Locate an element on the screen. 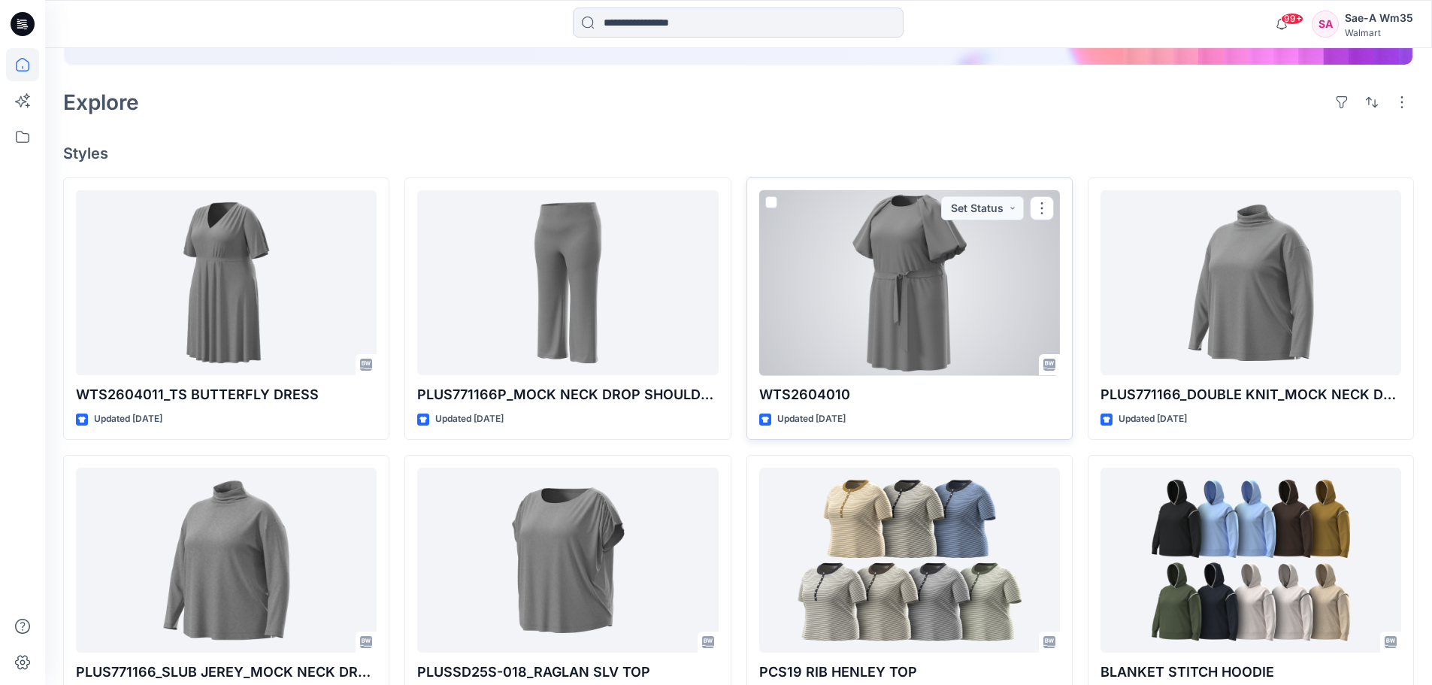  a: PLUSSD25S-018_RAGLAN SLV TOP is located at coordinates (567, 560).